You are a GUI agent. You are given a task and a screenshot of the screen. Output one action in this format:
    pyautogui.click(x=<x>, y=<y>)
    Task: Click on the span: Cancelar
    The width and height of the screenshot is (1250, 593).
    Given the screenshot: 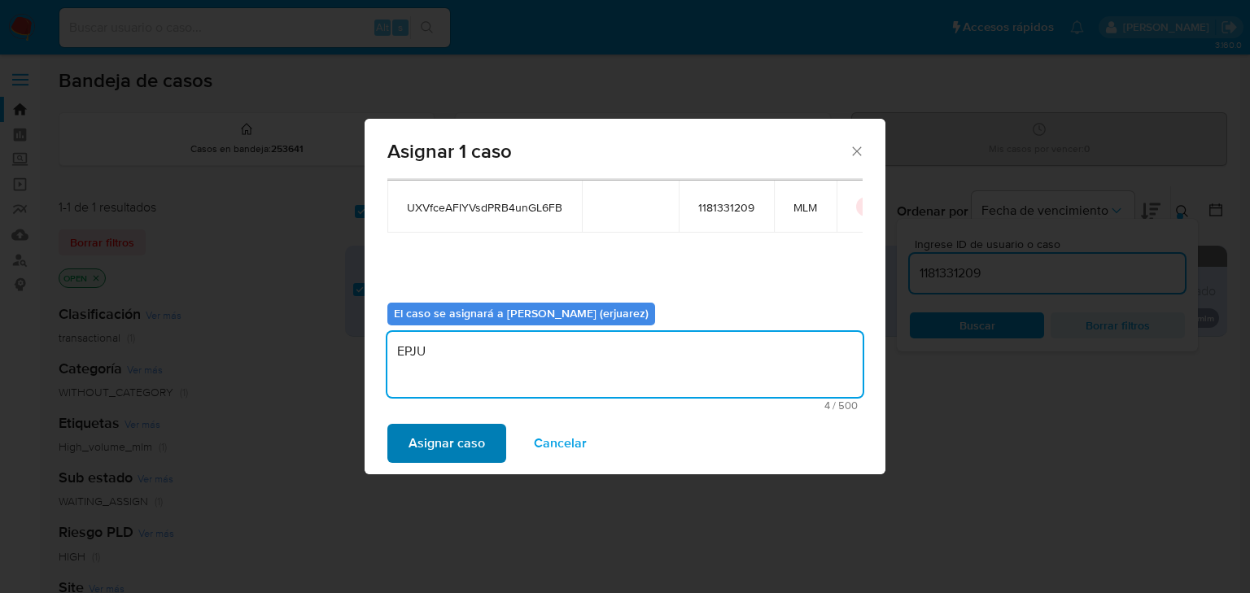 What is the action you would take?
    pyautogui.click(x=560, y=443)
    